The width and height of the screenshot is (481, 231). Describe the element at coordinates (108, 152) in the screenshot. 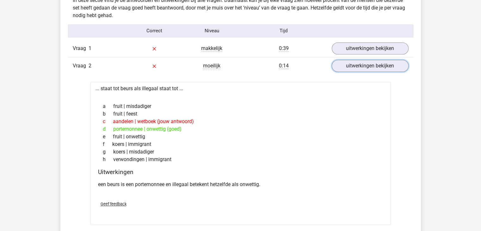

I see `span: g` at that location.